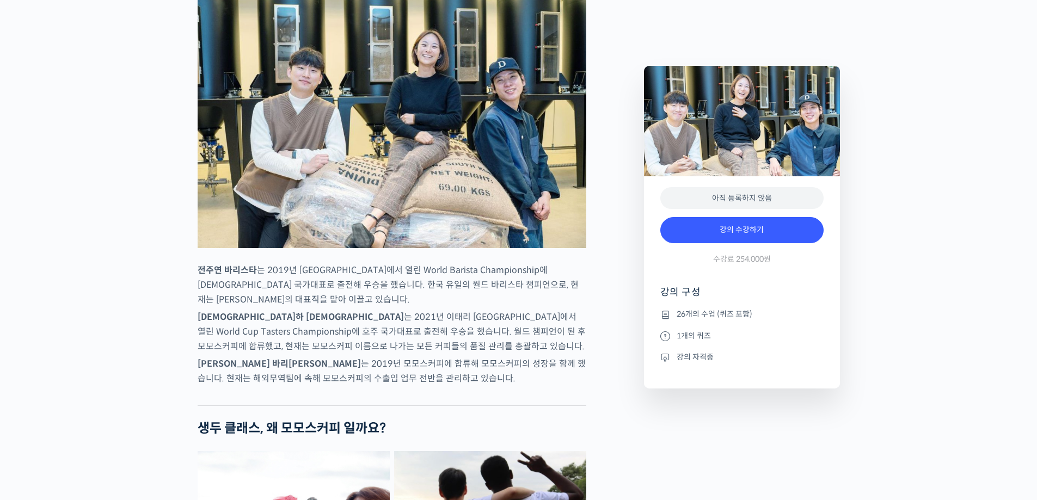  Describe the element at coordinates (38, 359) in the screenshot. I see `a: 홈` at that location.